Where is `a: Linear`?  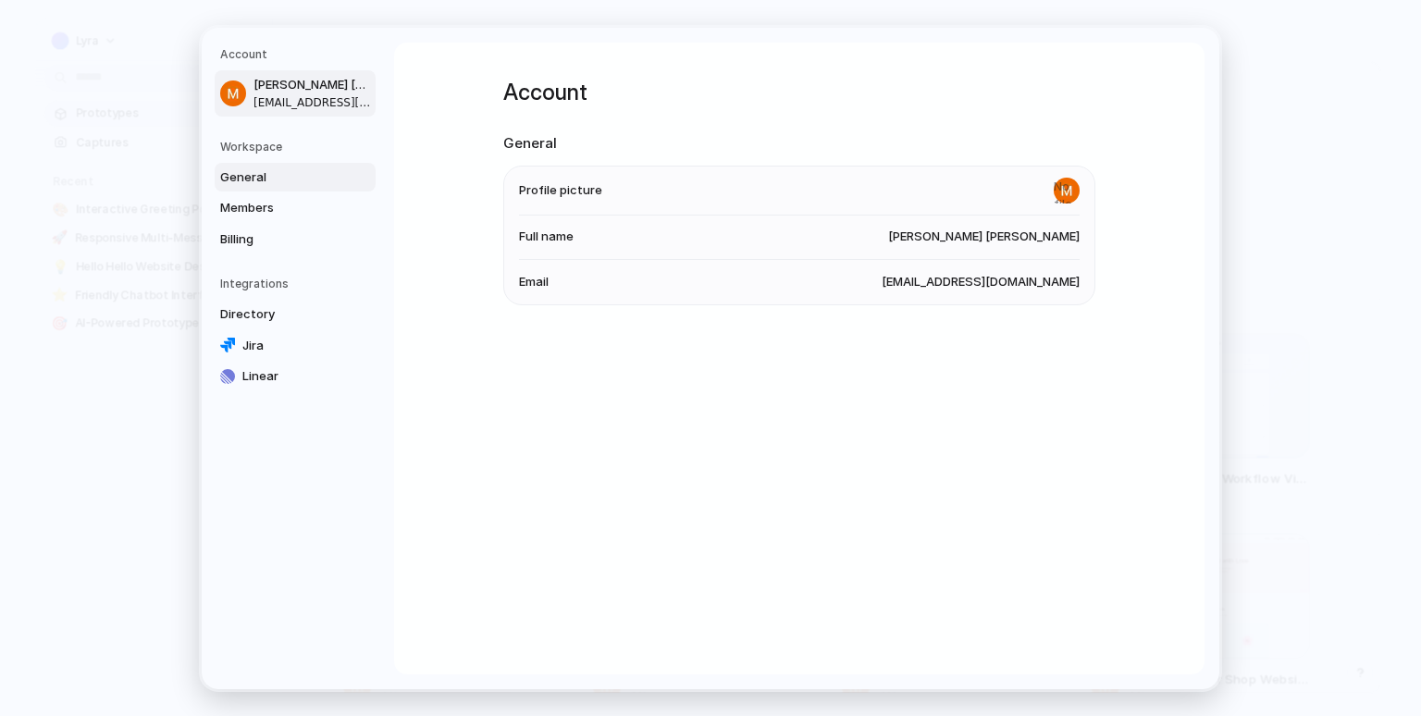 a: Linear is located at coordinates (295, 376).